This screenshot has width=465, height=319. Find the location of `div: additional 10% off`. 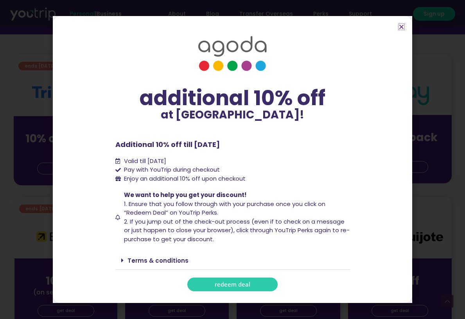

div: additional 10% off is located at coordinates (233, 98).